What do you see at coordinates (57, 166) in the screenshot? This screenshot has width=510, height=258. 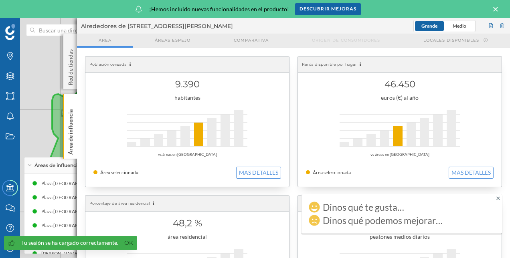 I see `span: Áreas de influencia` at bounding box center [57, 166].